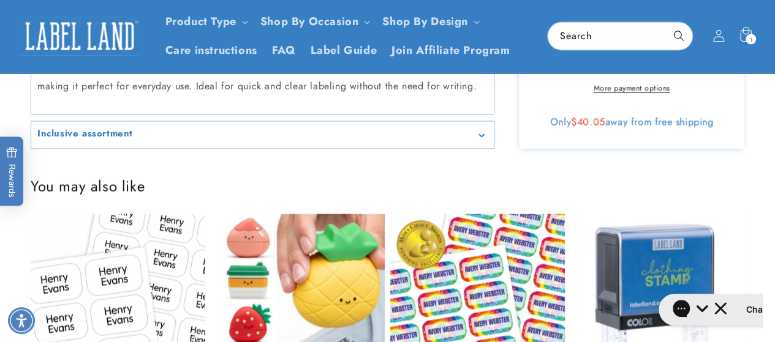  Describe the element at coordinates (211, 50) in the screenshot. I see `a: Care instructions` at that location.